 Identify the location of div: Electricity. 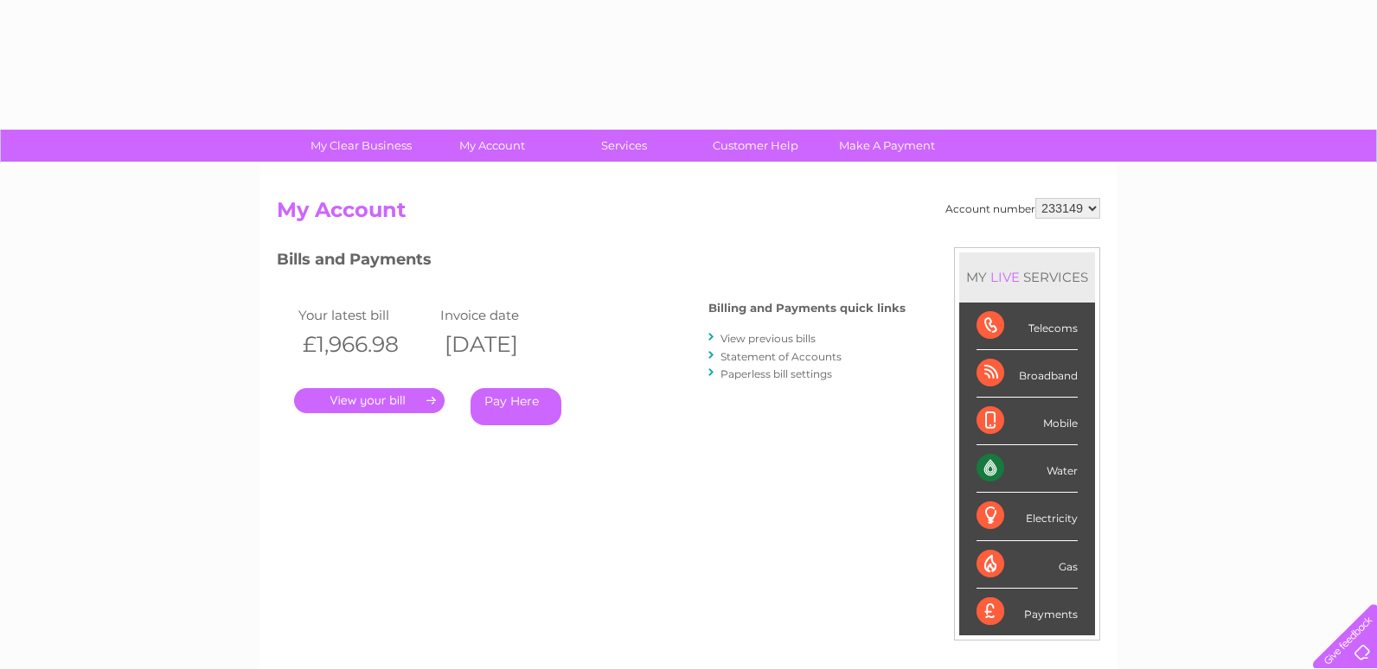
(1027, 516).